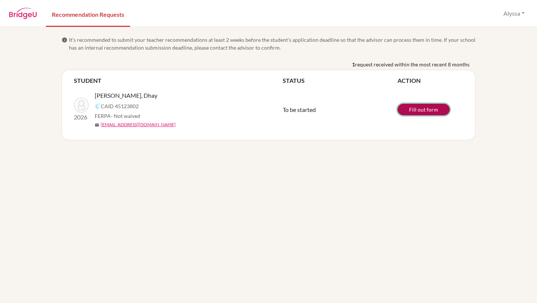 The image size is (537, 303). What do you see at coordinates (117, 116) in the screenshot?
I see `span: FERPA` at bounding box center [117, 116].